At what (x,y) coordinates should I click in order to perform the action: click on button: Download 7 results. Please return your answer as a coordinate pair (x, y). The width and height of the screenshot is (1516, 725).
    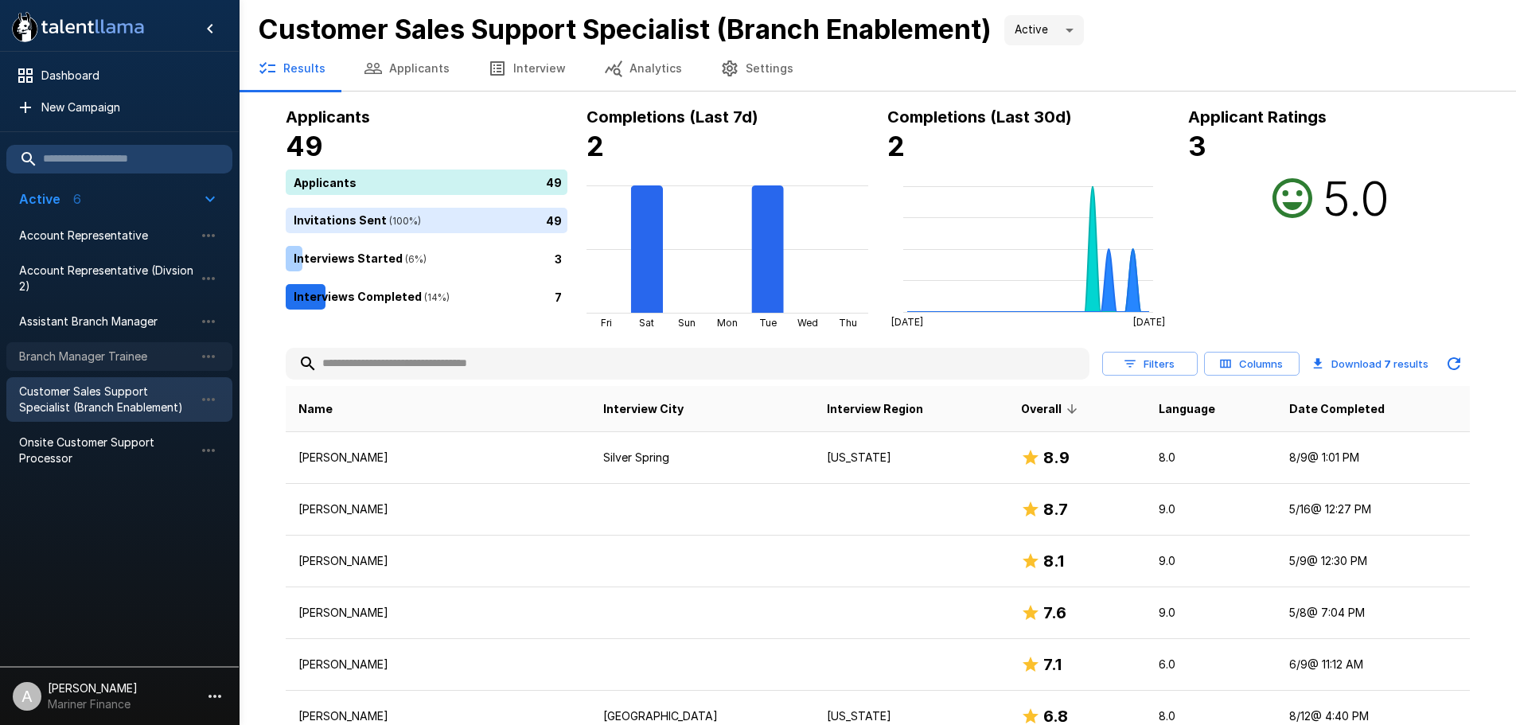
    Looking at the image, I should click on (1371, 364).